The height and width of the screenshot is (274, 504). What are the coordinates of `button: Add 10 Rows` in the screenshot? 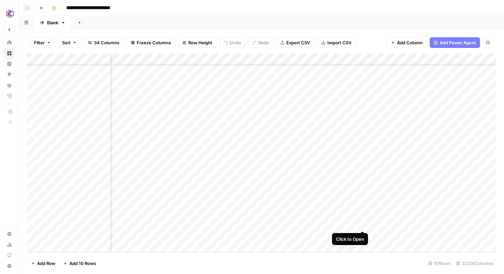 It's located at (80, 264).